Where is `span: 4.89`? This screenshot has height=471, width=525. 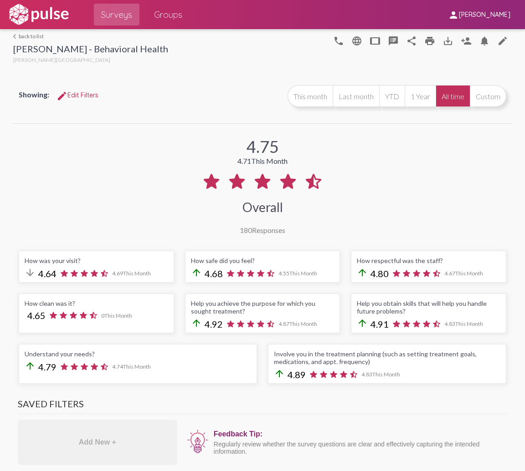 span: 4.89 is located at coordinates (297, 375).